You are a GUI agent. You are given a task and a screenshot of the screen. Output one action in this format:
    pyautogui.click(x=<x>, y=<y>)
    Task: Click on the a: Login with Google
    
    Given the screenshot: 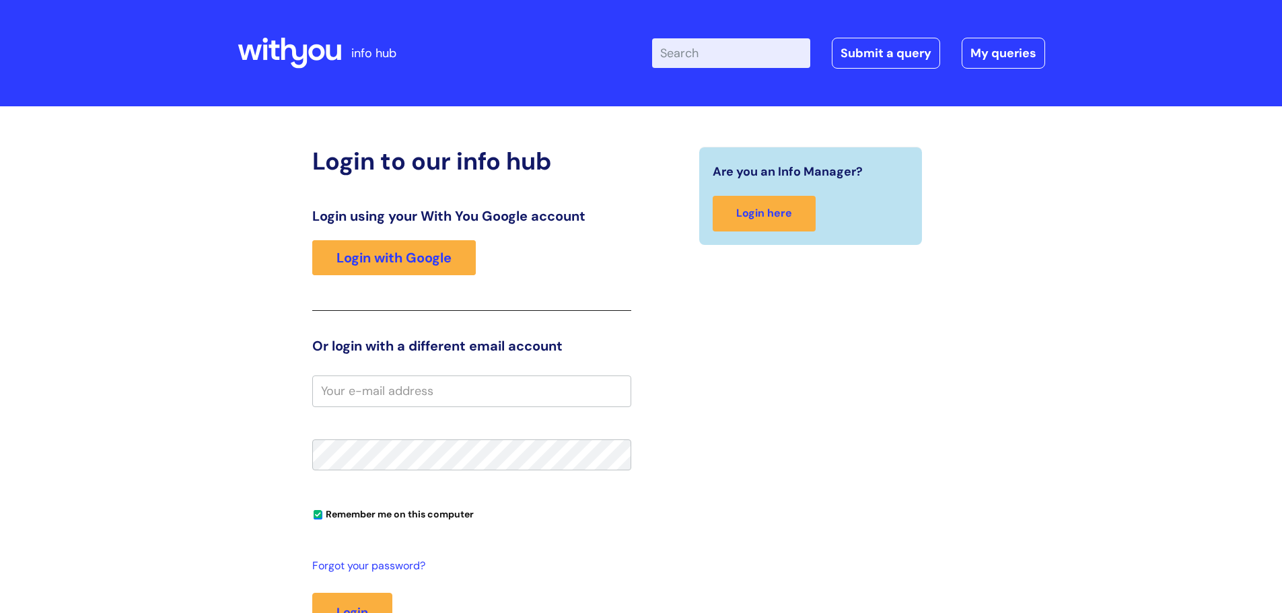 What is the action you would take?
    pyautogui.click(x=394, y=258)
    